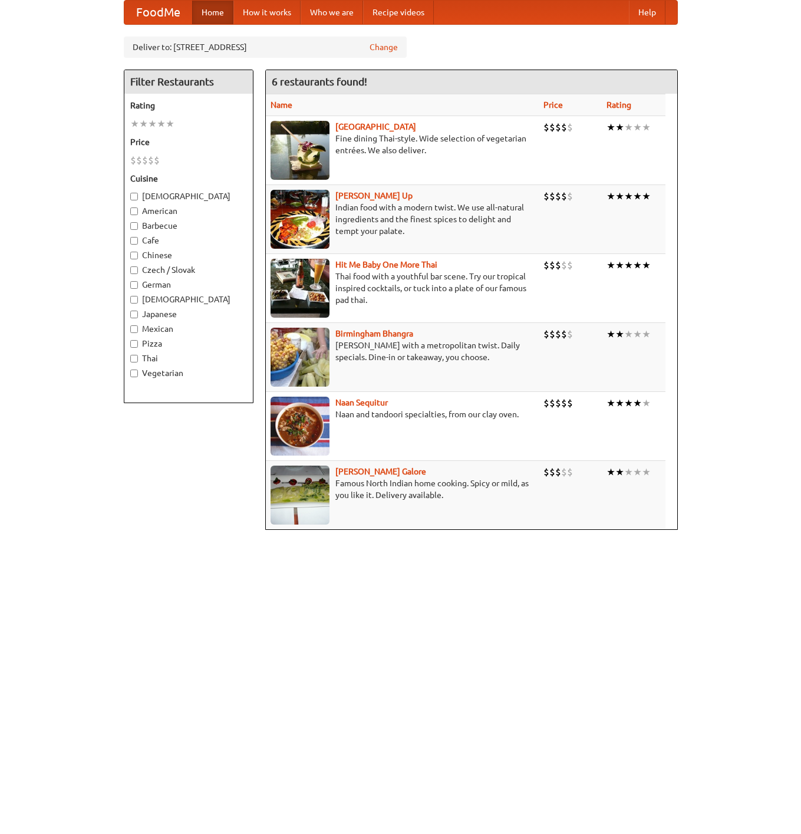  I want to click on a: Birmingham Bhangra, so click(374, 334).